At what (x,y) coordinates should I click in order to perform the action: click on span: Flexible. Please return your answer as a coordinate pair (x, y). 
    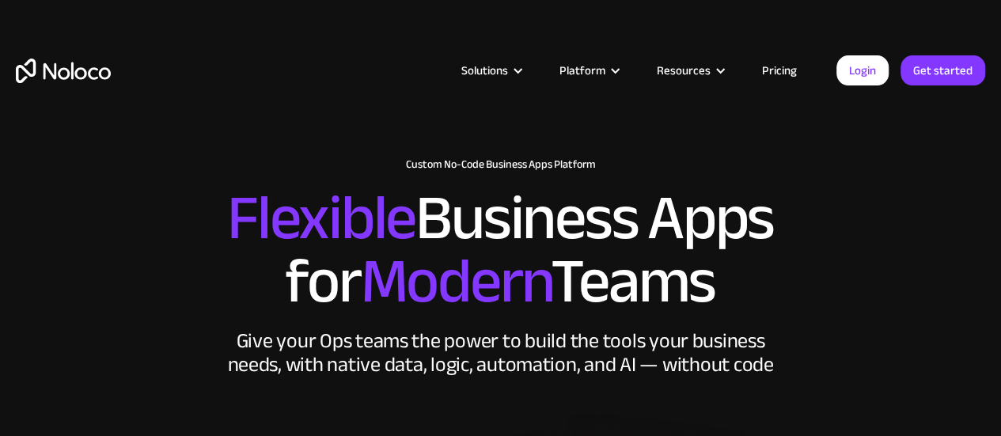
    Looking at the image, I should click on (321, 218).